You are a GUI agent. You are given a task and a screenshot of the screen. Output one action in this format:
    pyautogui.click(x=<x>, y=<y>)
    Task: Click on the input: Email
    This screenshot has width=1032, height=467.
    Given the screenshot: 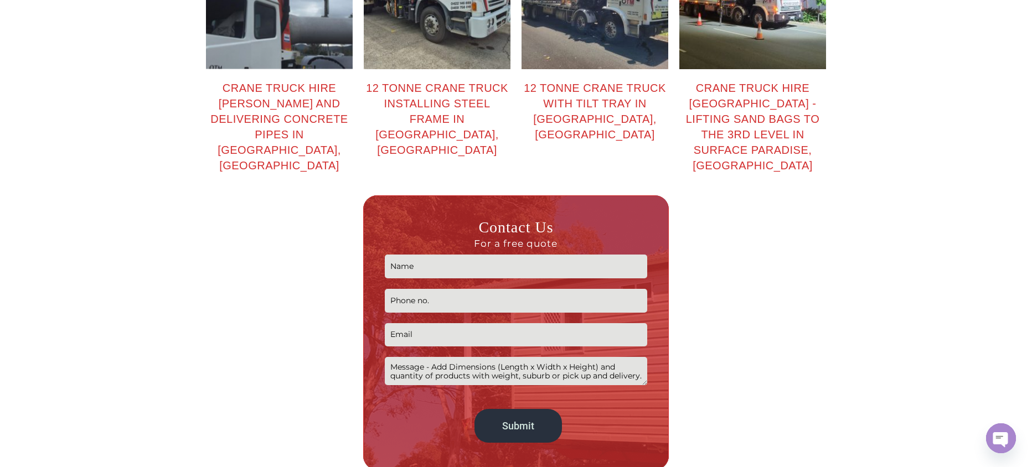 What is the action you would take?
    pyautogui.click(x=516, y=335)
    